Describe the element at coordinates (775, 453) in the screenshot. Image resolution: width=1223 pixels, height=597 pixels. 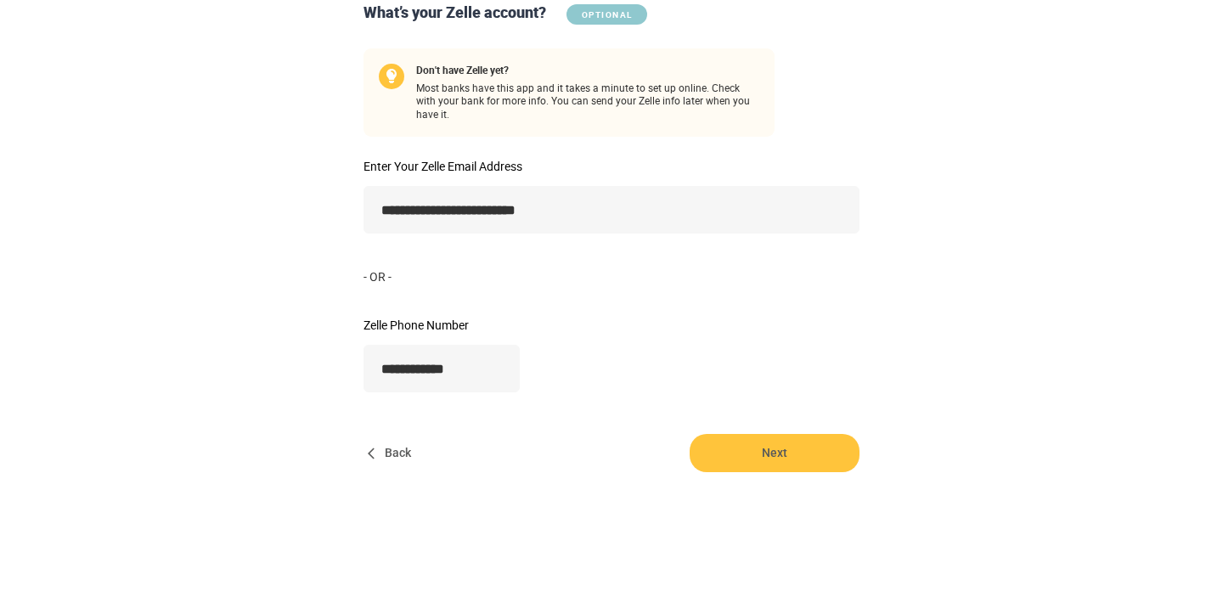
I see `button: Next` at that location.